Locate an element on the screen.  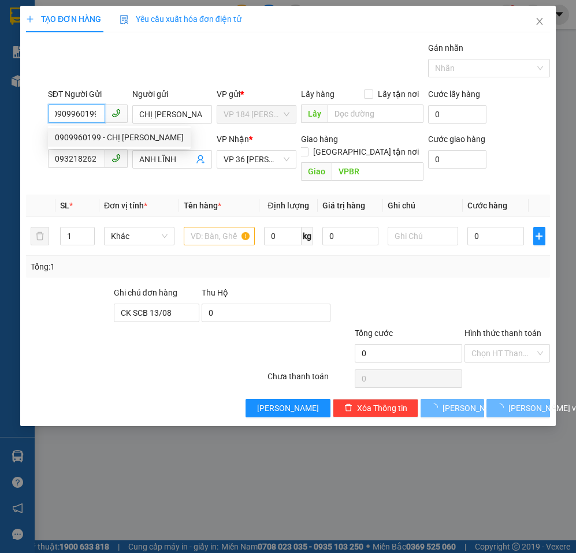
div: Chưa thanh toán is located at coordinates (310, 380).